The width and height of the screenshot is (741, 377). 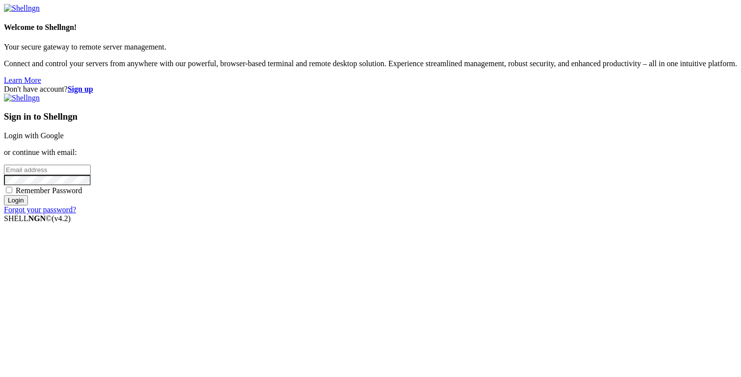 I want to click on h4: Welcome to Shellngn!, so click(x=370, y=27).